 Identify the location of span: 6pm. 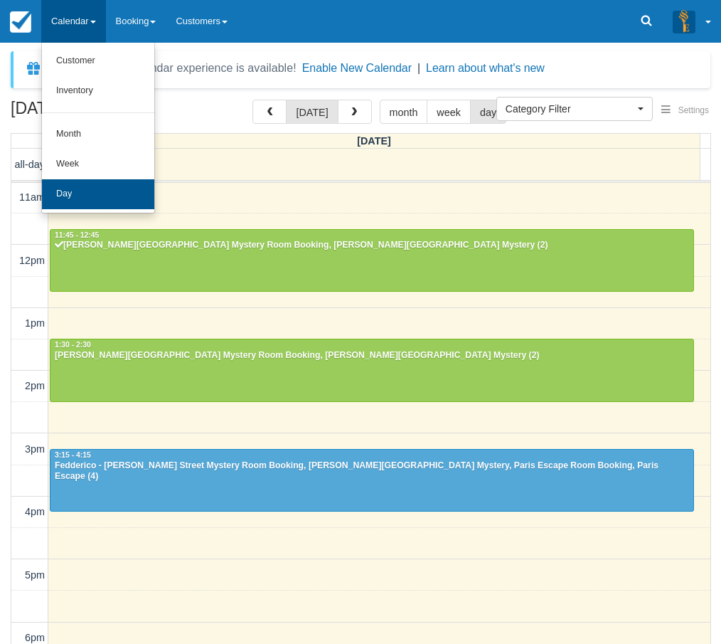
(35, 637).